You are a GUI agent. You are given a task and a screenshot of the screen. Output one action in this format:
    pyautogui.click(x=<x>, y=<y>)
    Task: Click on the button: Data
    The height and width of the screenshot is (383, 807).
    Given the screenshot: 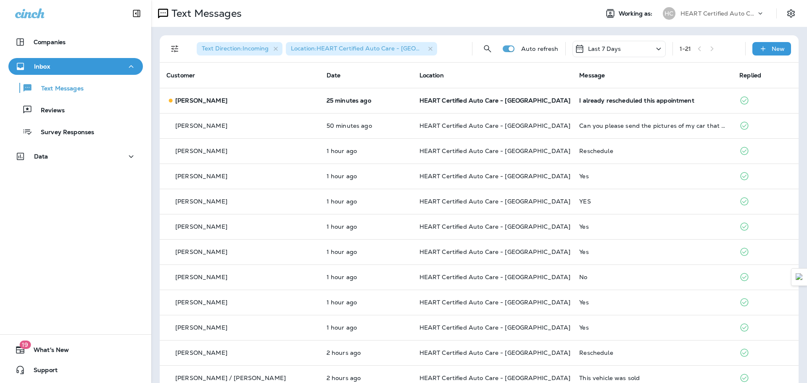 What is the action you would take?
    pyautogui.click(x=76, y=156)
    